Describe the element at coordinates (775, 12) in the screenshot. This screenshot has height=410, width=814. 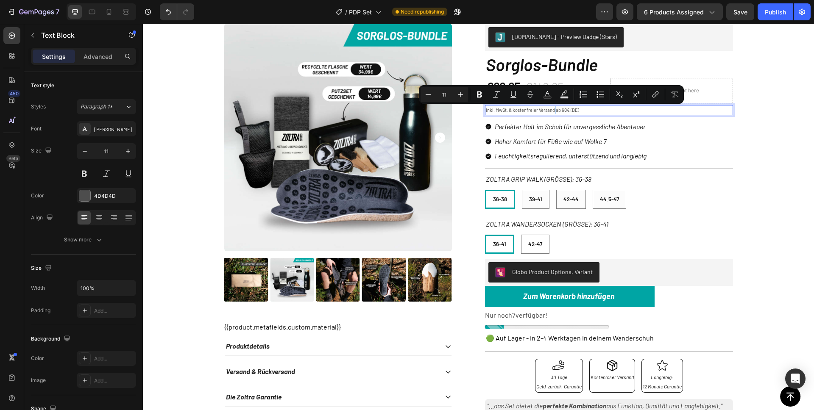
I see `button: Publish` at that location.